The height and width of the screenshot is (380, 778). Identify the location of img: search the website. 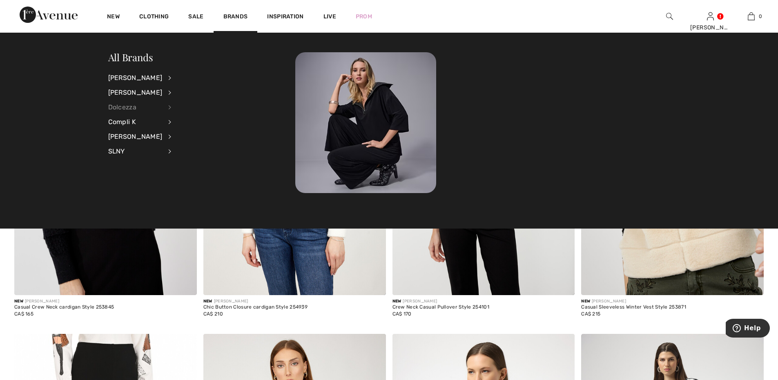
(669, 16).